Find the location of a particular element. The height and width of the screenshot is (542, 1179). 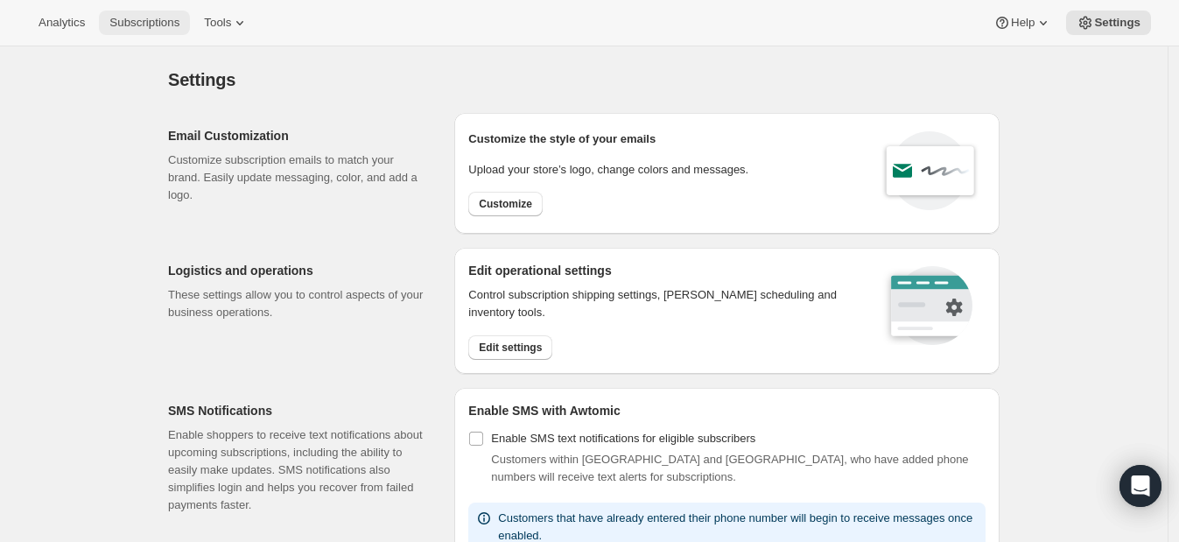

button: Tools is located at coordinates (226, 23).